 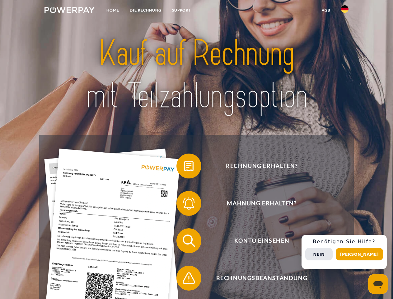 What do you see at coordinates (113, 10) in the screenshot?
I see `a: Home` at bounding box center [113, 10].